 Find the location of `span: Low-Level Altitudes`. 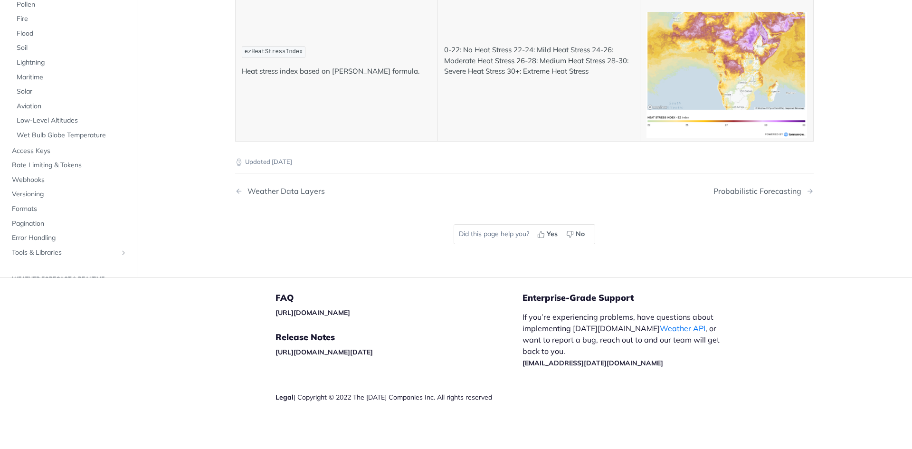

span: Low-Level Altitudes is located at coordinates (72, 121).